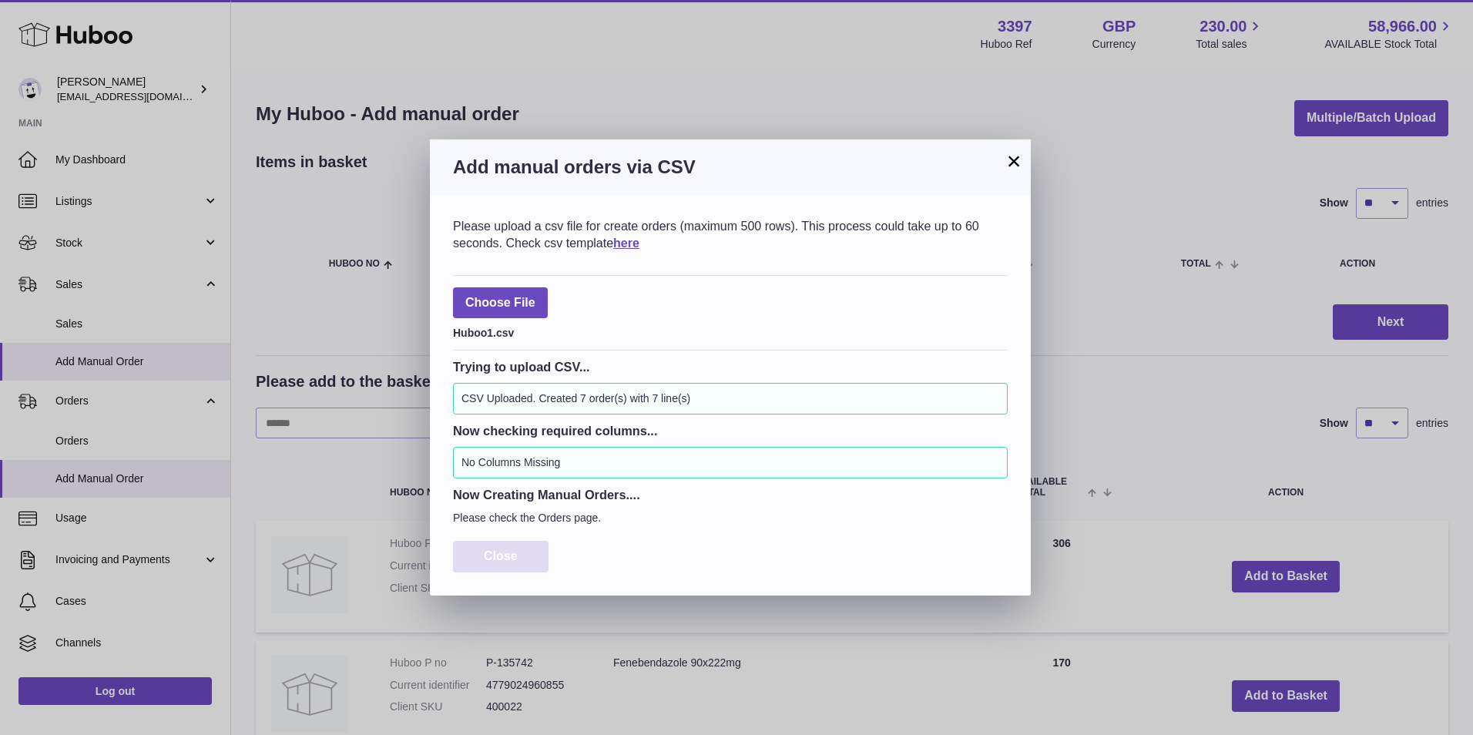 The height and width of the screenshot is (735, 1473). What do you see at coordinates (730, 234) in the screenshot?
I see `div: Please upload a csv file for create orders (maximum 500 rows). This process could take up to 60 s...` at bounding box center [730, 234].